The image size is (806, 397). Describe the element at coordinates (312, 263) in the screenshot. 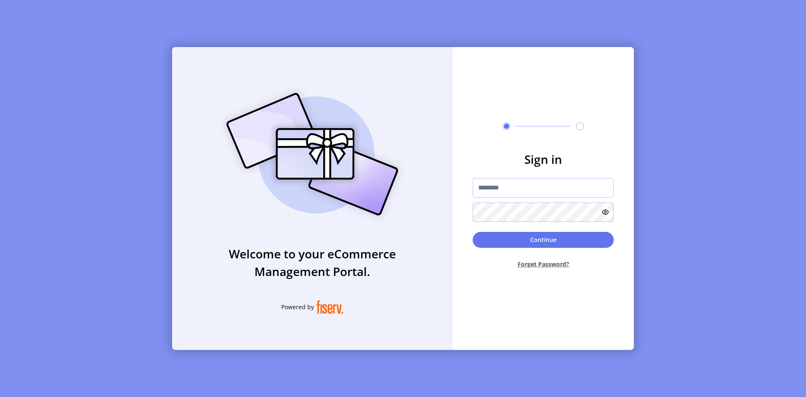

I see `h3: Welcome to your eCommerce Management Portal.` at that location.